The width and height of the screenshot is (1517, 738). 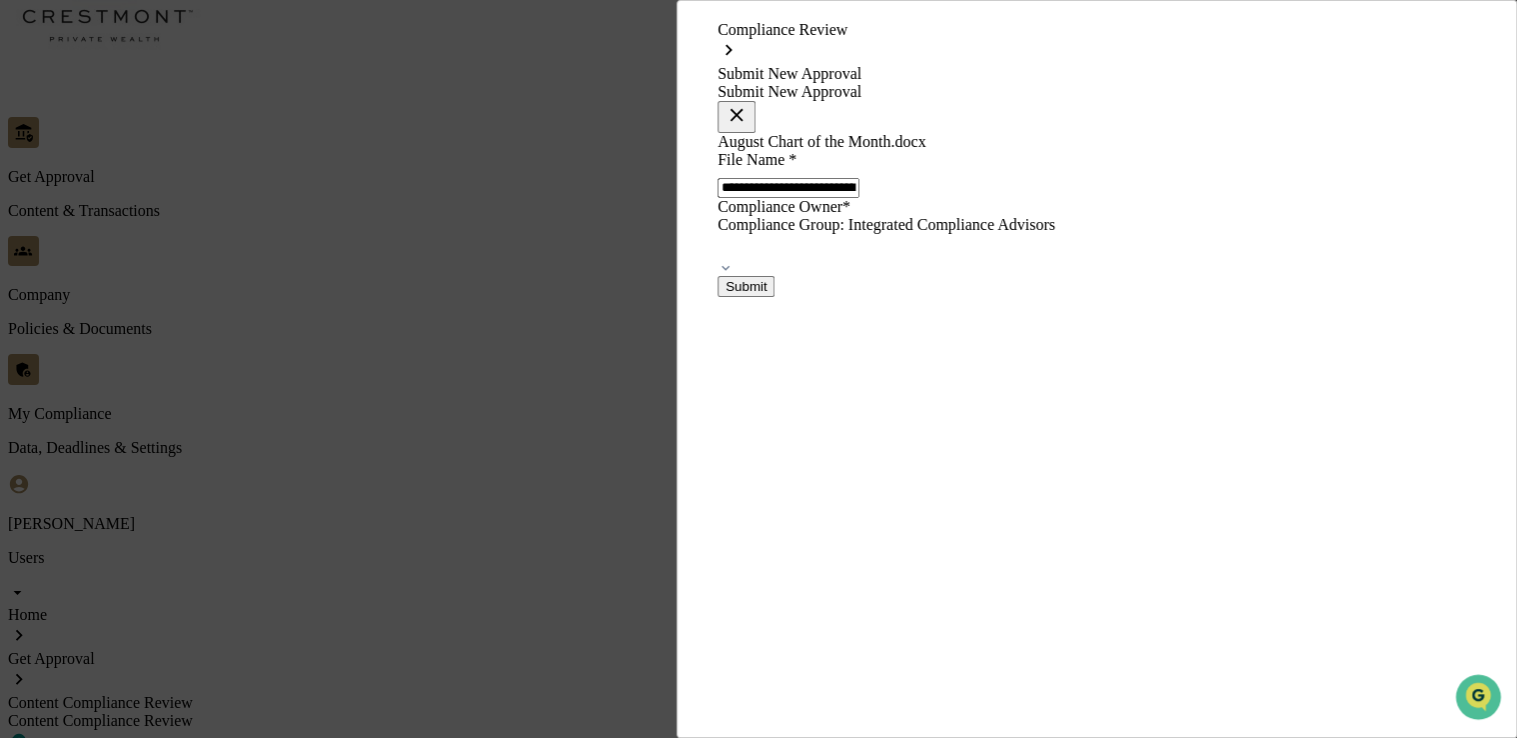 I want to click on a: 🖐️Preclearance, so click(x=74, y=262).